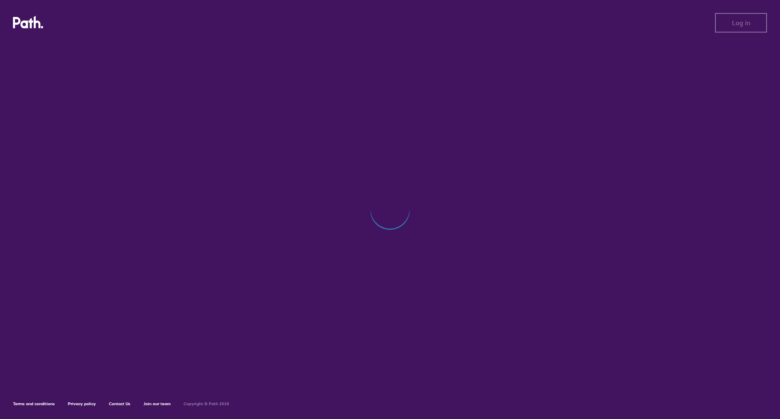 This screenshot has height=419, width=780. What do you see at coordinates (741, 23) in the screenshot?
I see `span: Log in` at bounding box center [741, 23].